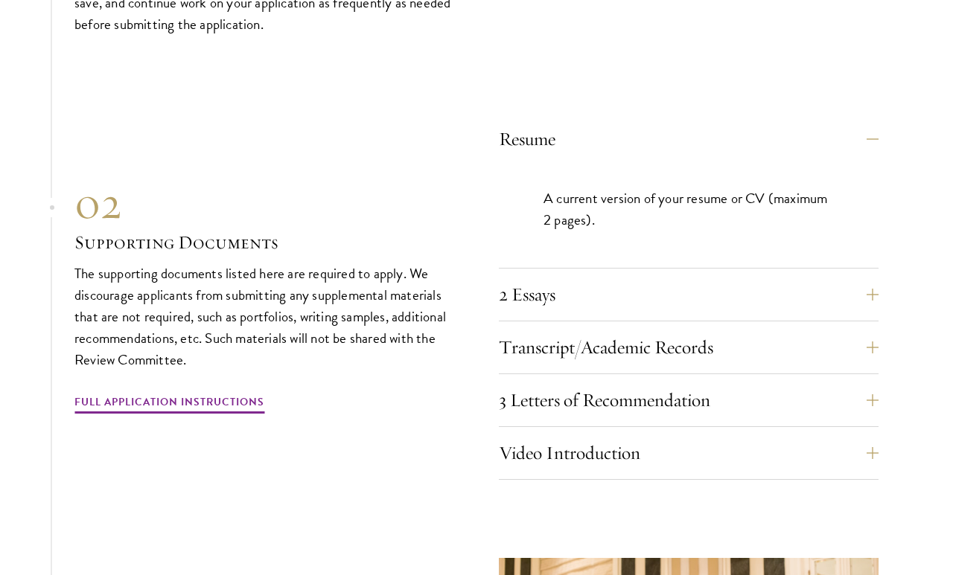 This screenshot has height=575, width=953. Describe the element at coordinates (264, 203) in the screenshot. I see `div: 02` at that location.